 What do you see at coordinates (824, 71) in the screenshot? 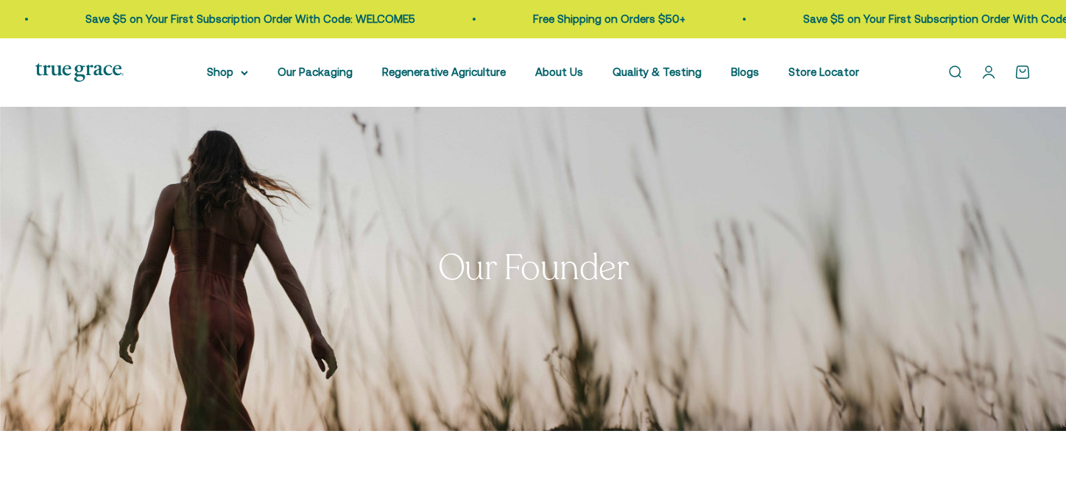
I see `a: Store Locator` at bounding box center [824, 71].